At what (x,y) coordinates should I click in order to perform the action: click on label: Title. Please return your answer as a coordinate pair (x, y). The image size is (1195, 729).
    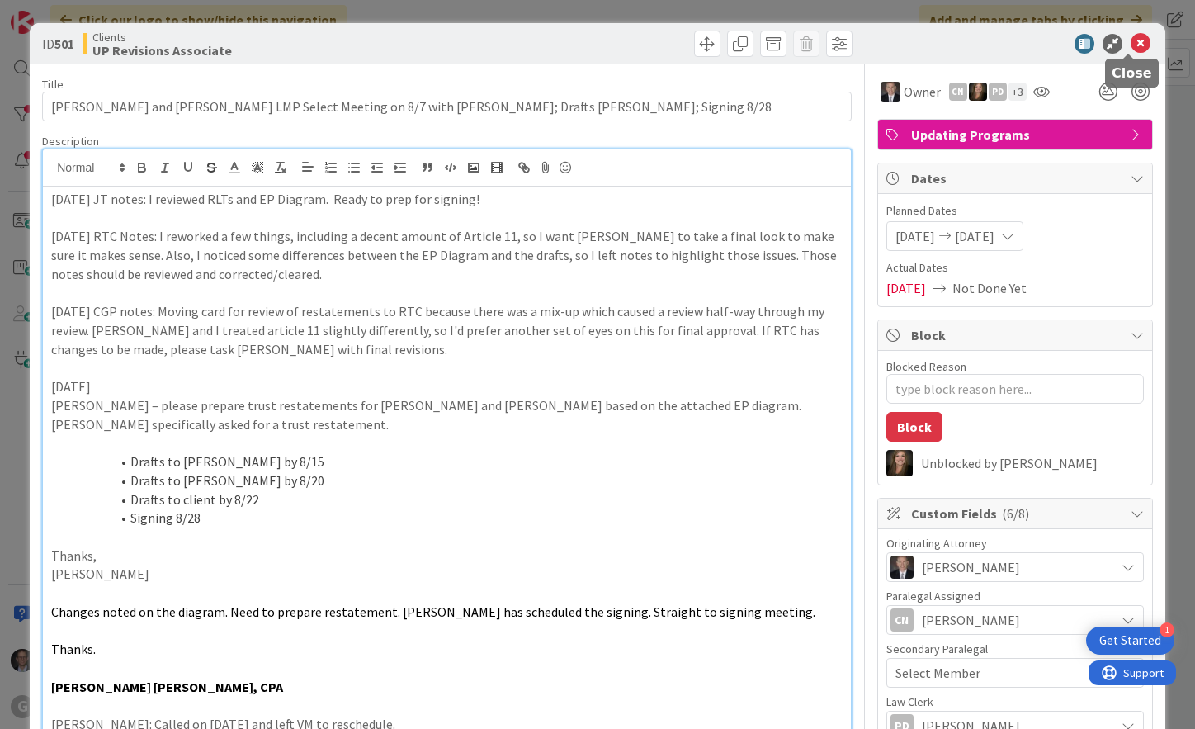
    Looking at the image, I should click on (53, 84).